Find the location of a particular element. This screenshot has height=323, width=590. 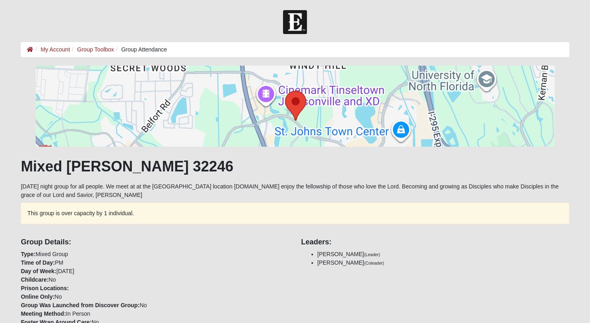

h4: Group Details: is located at coordinates (154, 242).